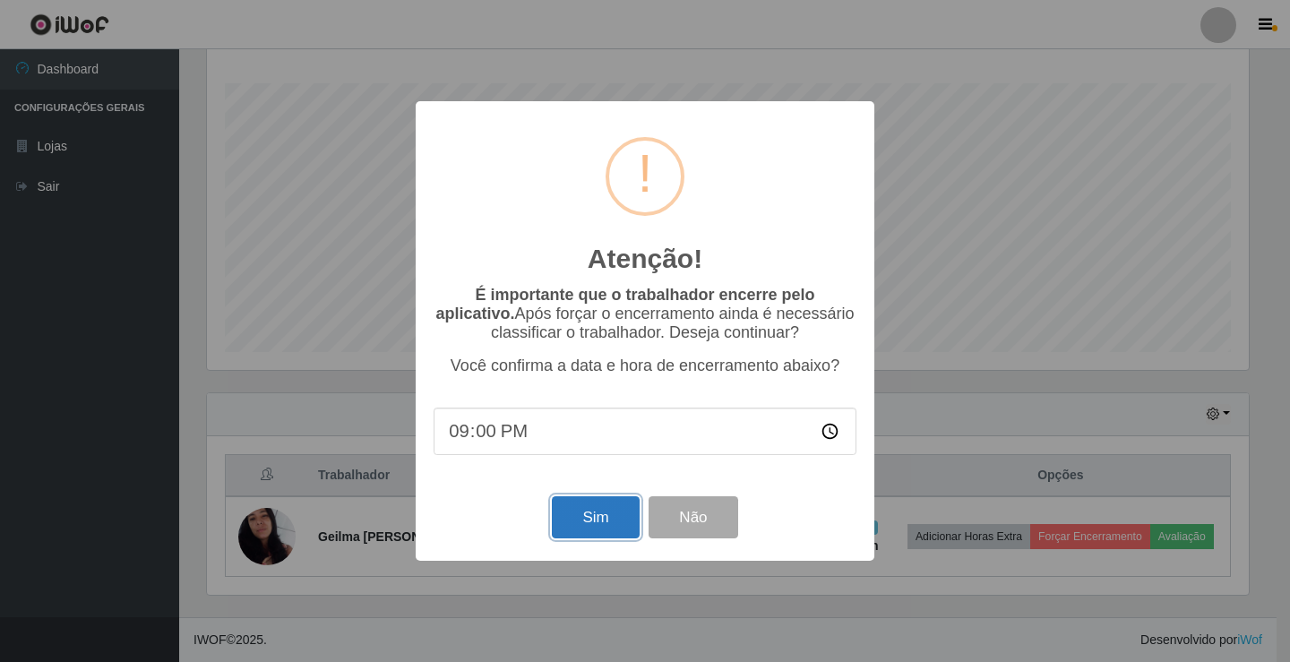 The image size is (1290, 662). I want to click on b: É importante que o trabalhador encerre pelo aplicativo., so click(625, 304).